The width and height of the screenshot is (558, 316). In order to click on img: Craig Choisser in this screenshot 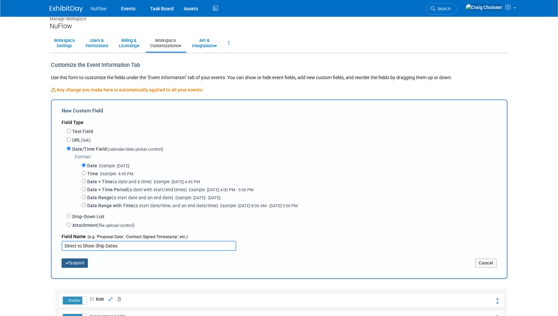, I will do `click(484, 7)`.